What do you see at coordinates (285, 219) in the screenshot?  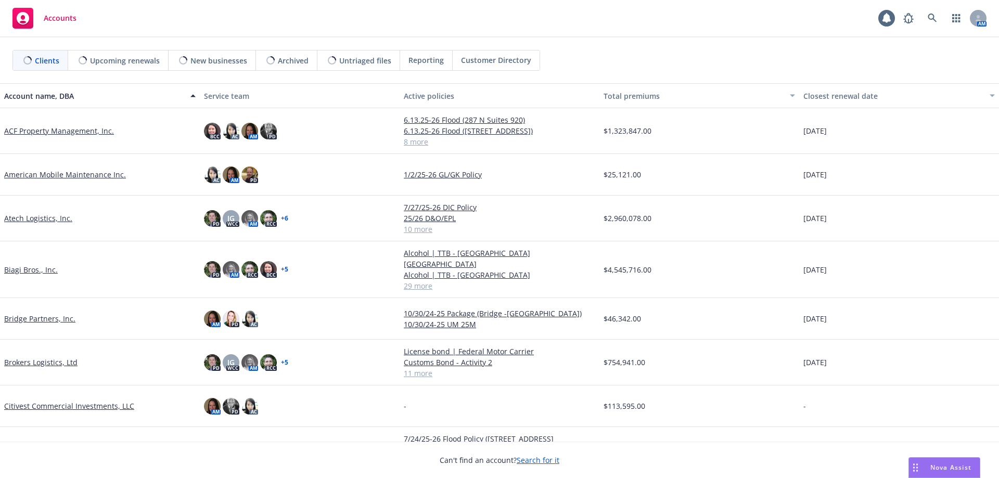 I see `a: + 6` at bounding box center [285, 219].